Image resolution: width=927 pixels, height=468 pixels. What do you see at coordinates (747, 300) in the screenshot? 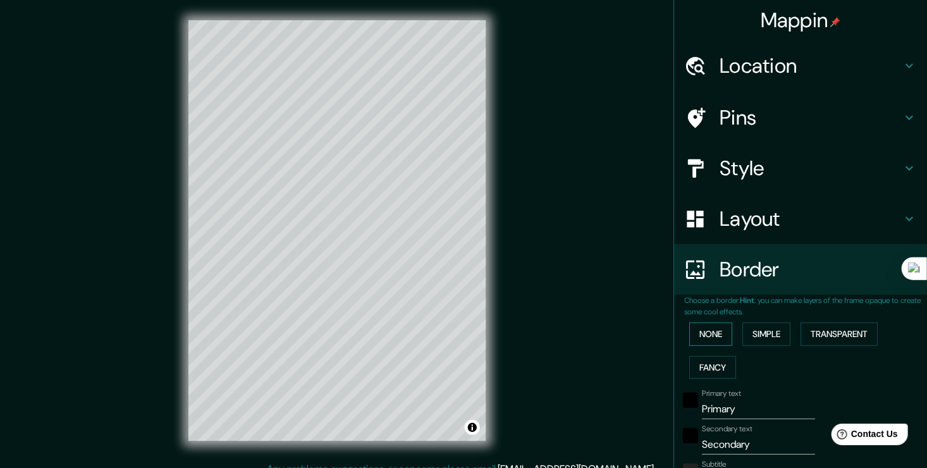
I see `b: Hint` at bounding box center [747, 300].